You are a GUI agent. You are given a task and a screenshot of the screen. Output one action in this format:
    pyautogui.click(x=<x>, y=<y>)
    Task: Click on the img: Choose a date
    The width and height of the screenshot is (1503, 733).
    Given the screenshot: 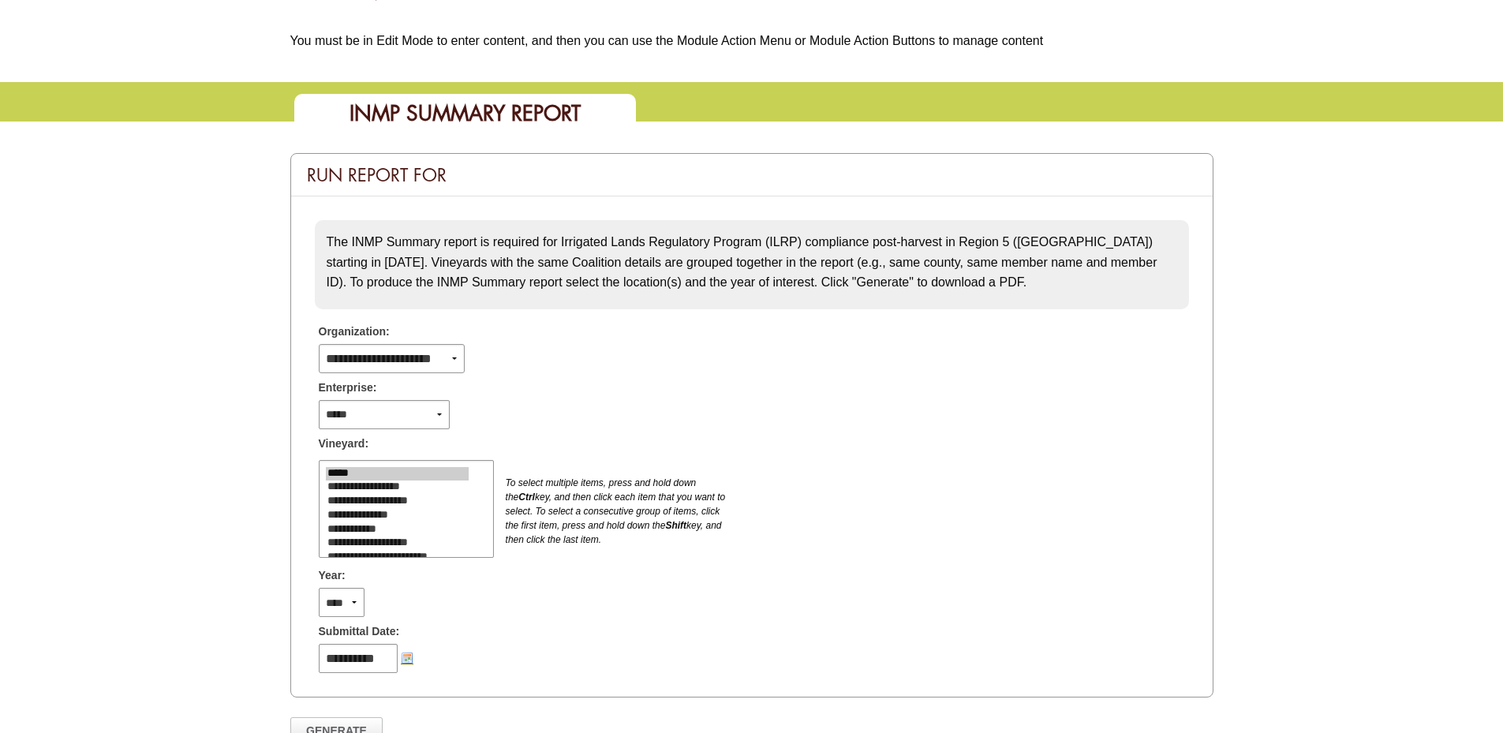 What is the action you would take?
    pyautogui.click(x=407, y=658)
    